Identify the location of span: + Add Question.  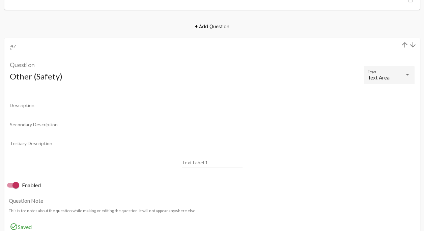
(212, 27).